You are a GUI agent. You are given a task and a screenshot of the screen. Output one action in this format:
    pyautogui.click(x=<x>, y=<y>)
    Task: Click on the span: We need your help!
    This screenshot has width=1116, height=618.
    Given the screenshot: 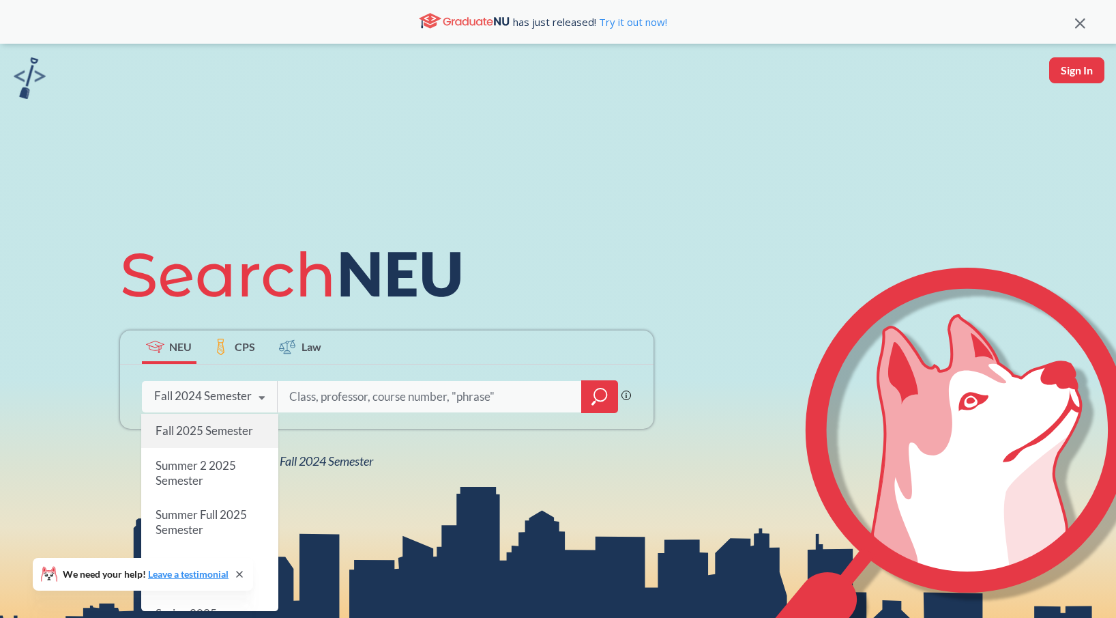 What is the action you would take?
    pyautogui.click(x=145, y=574)
    